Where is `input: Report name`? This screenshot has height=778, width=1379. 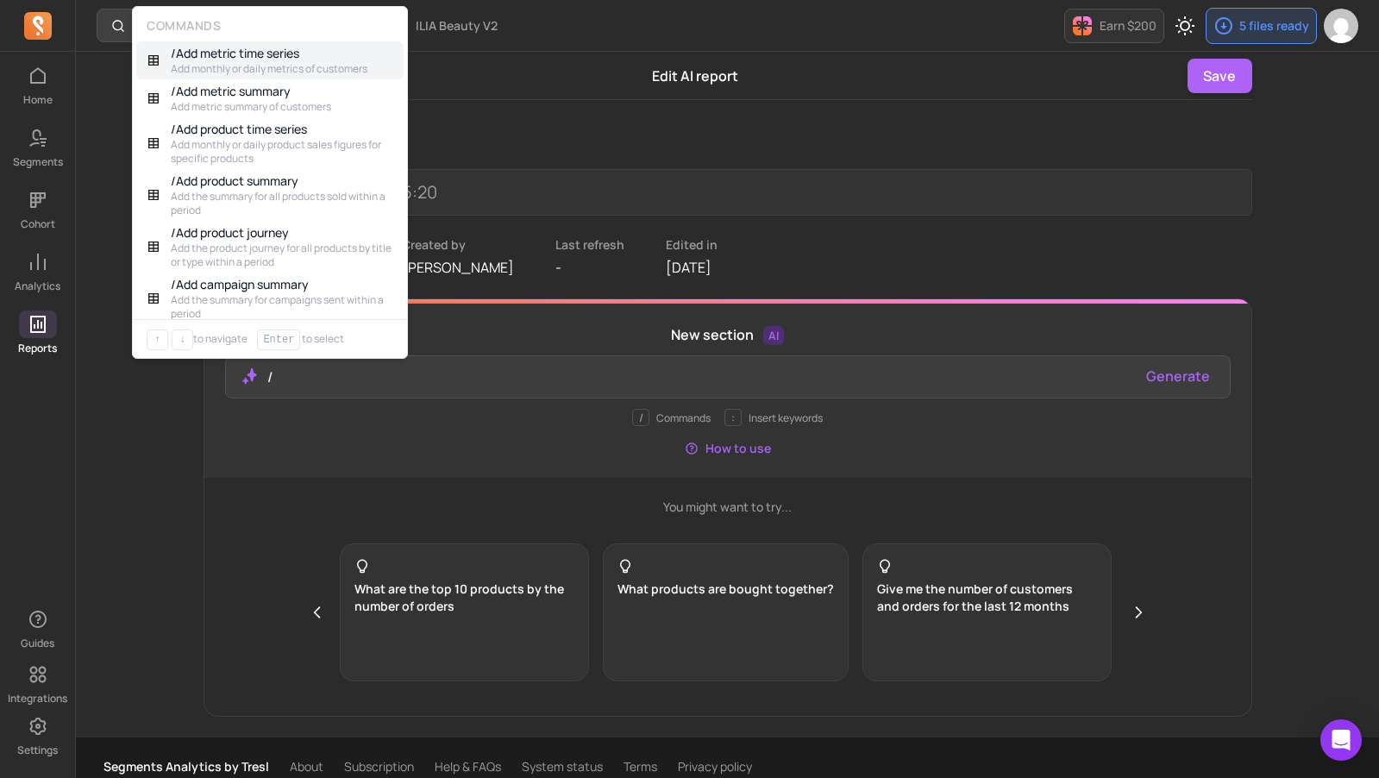
input: Report name is located at coordinates (728, 192).